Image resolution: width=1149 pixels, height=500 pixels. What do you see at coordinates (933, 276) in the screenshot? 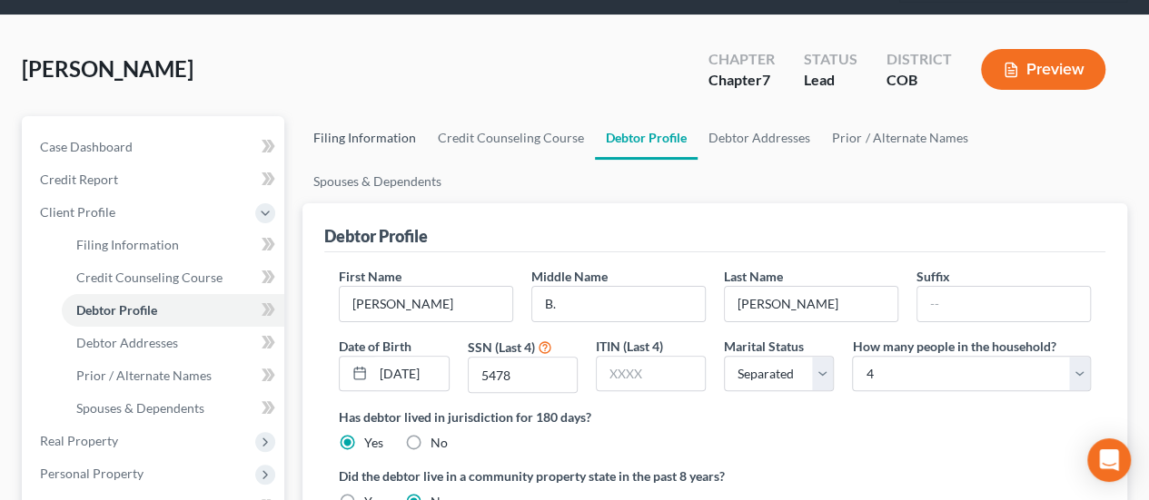
I see `label: Suffix` at bounding box center [933, 276].